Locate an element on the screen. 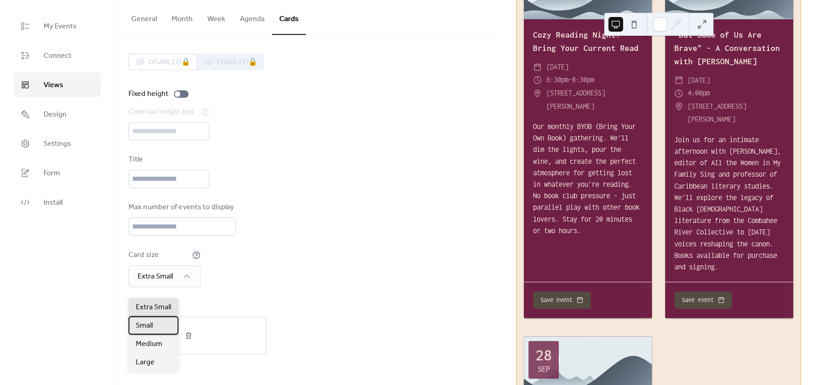 The image size is (823, 385). a: Settings is located at coordinates (57, 144).